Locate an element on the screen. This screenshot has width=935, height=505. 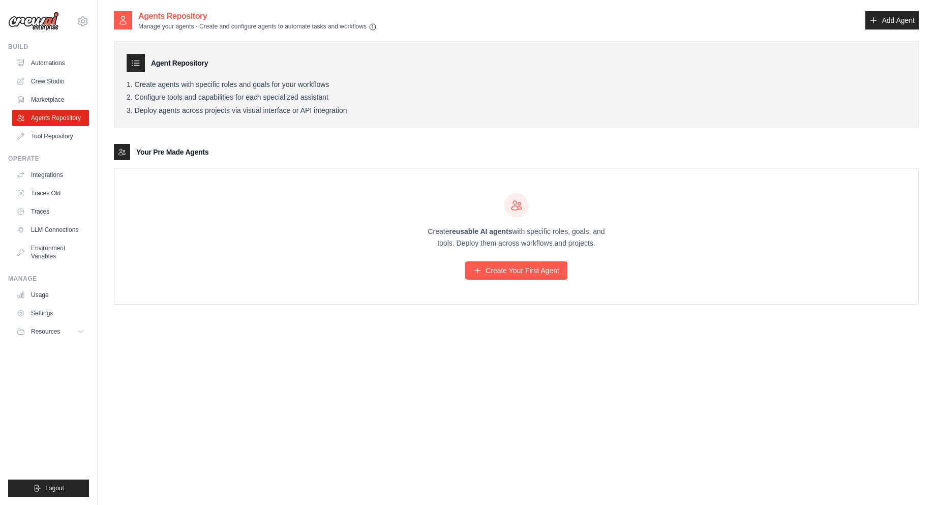
img: Logo is located at coordinates (34, 21).